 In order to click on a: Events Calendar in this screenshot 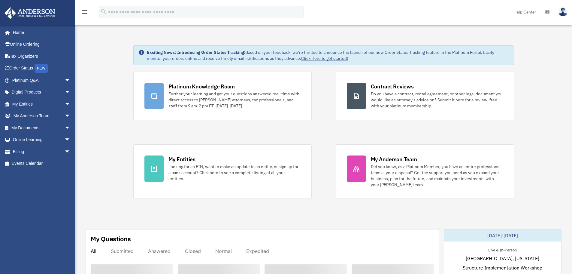, I will do `click(42, 163)`.